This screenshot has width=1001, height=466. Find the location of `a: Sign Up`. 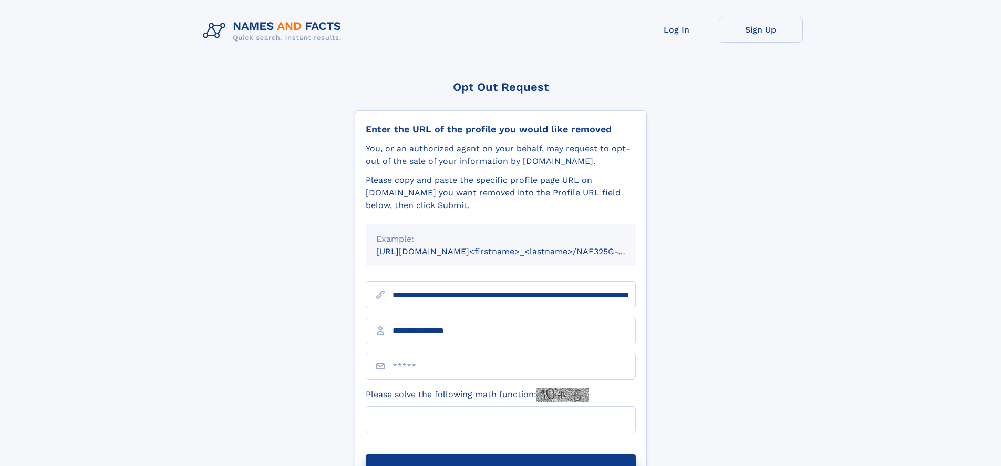

a: Sign Up is located at coordinates (761, 29).